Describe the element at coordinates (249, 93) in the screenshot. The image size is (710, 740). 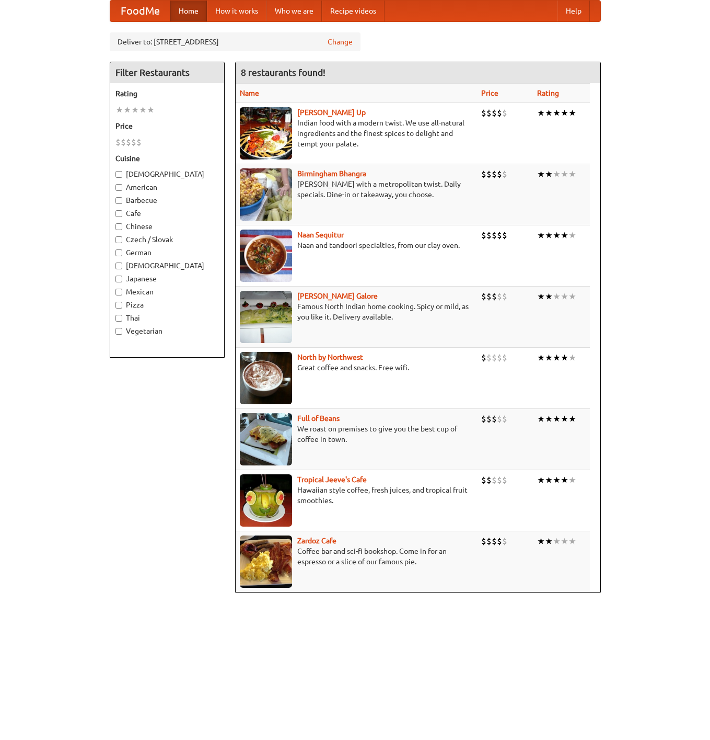
I see `a: Name` at that location.